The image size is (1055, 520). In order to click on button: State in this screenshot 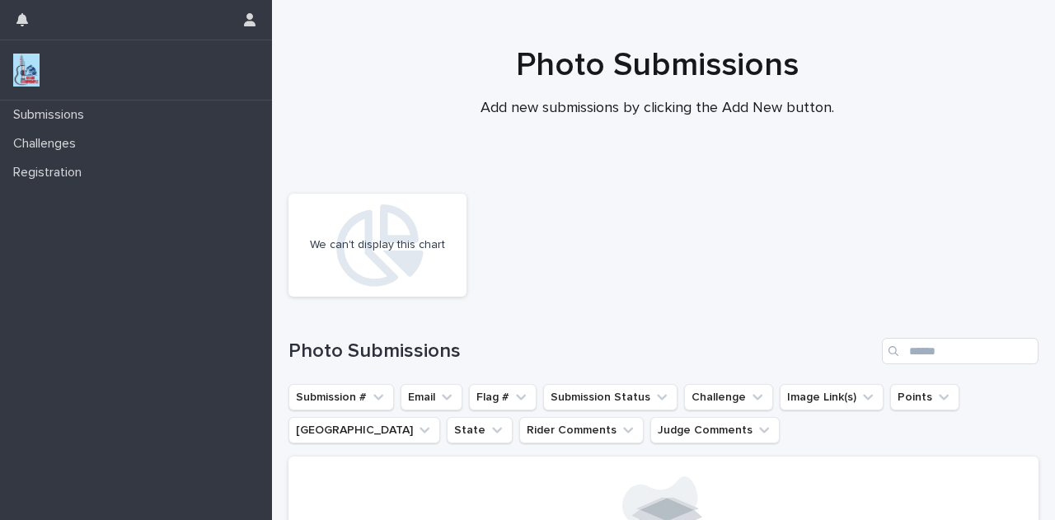, I will do `click(480, 430)`.